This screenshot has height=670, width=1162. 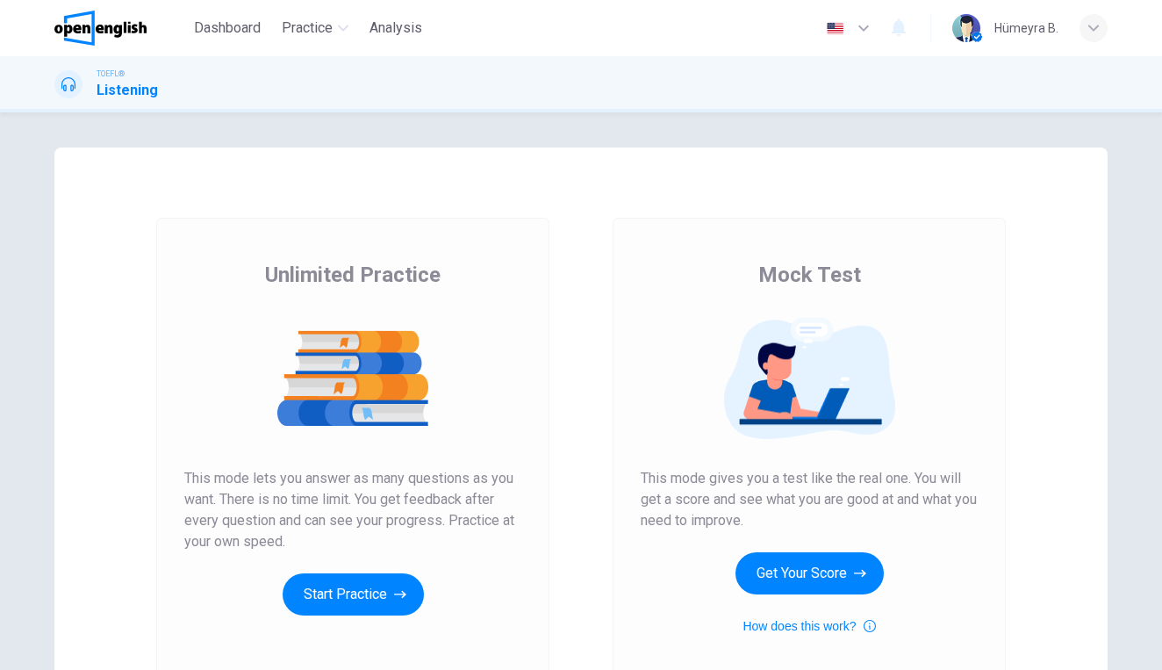 I want to click on span: Unlimited Practice, so click(x=353, y=275).